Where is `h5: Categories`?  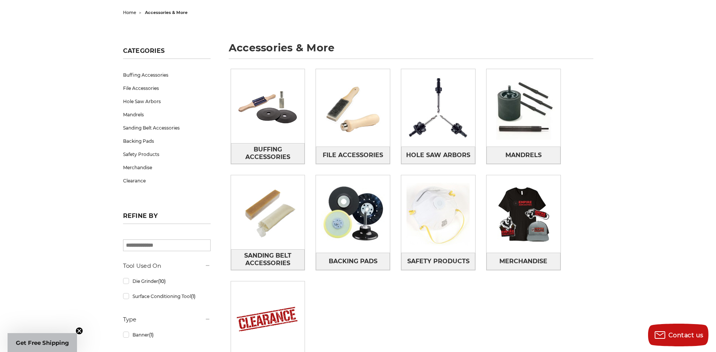 h5: Categories is located at coordinates (167, 53).